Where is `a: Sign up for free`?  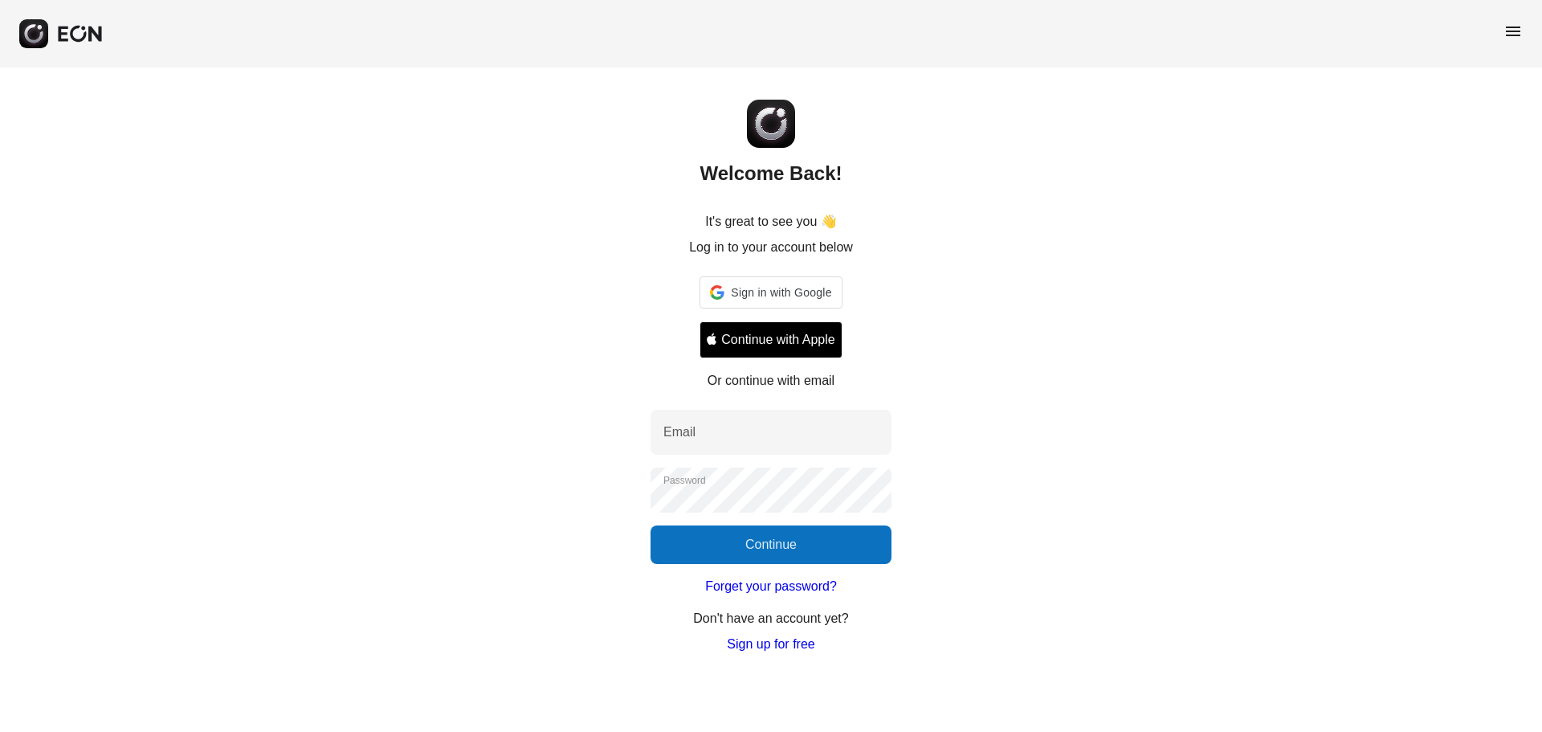 a: Sign up for free is located at coordinates (770, 644).